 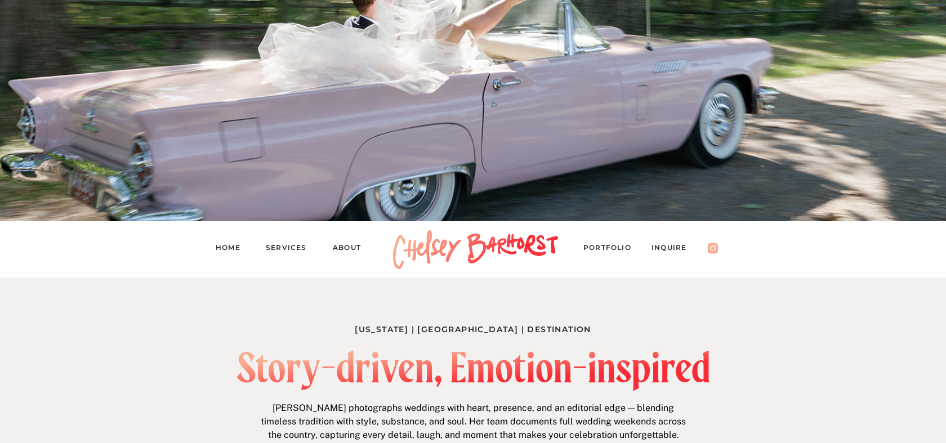 I want to click on a: About, so click(x=352, y=249).